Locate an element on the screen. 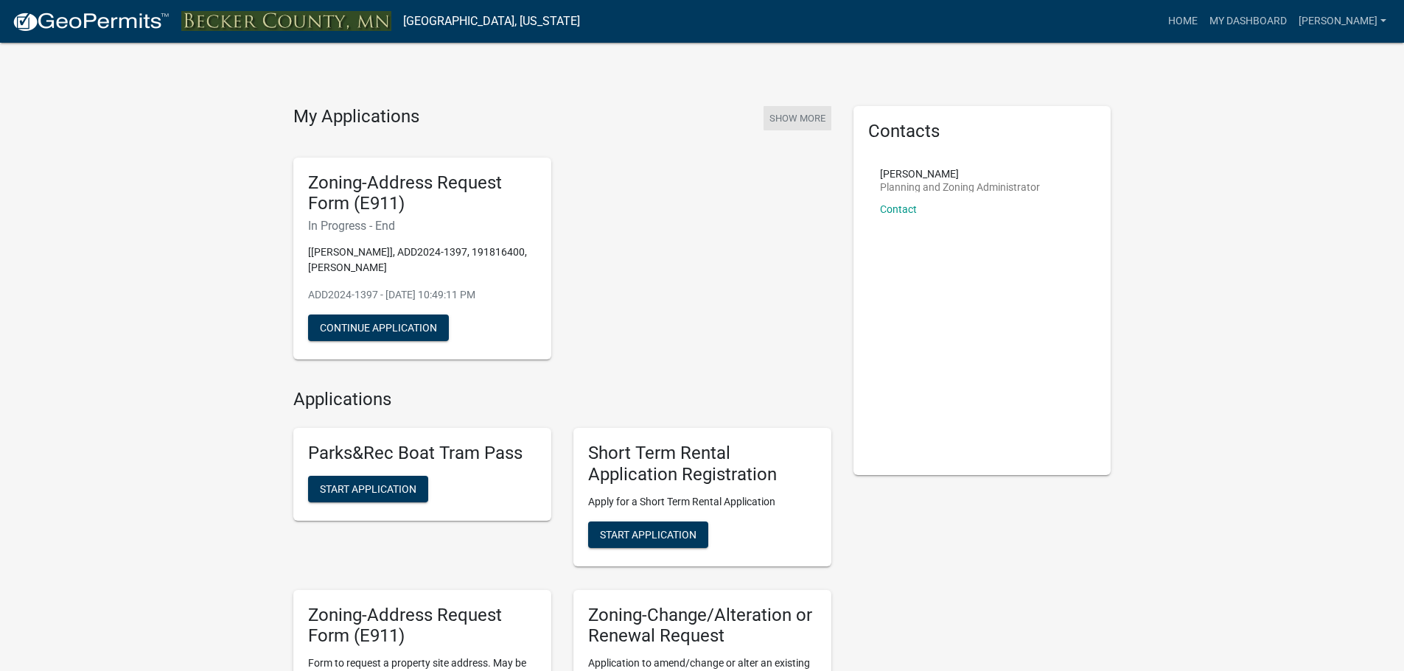 This screenshot has height=671, width=1404. p: Apply for a Short Term Rental Application is located at coordinates (702, 502).